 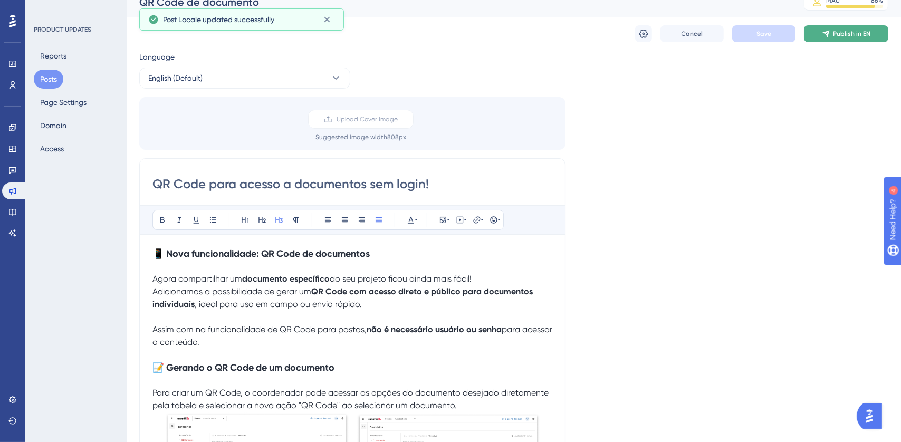 I want to click on span: Save, so click(x=764, y=34).